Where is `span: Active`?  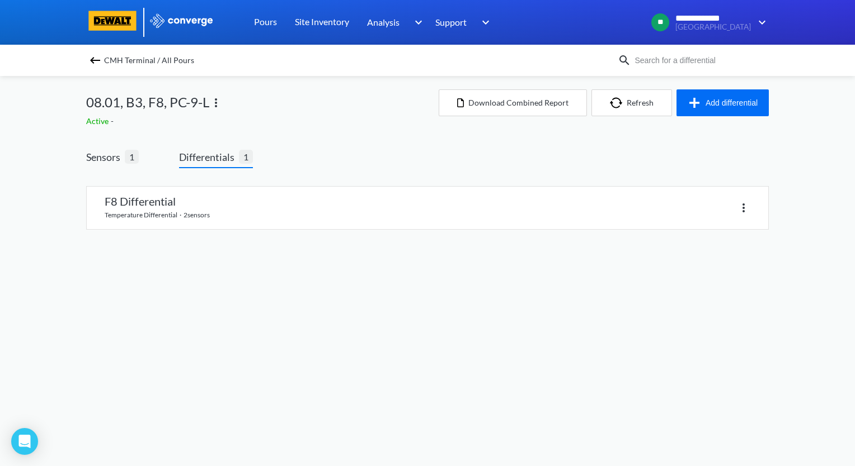 span: Active is located at coordinates (98, 121).